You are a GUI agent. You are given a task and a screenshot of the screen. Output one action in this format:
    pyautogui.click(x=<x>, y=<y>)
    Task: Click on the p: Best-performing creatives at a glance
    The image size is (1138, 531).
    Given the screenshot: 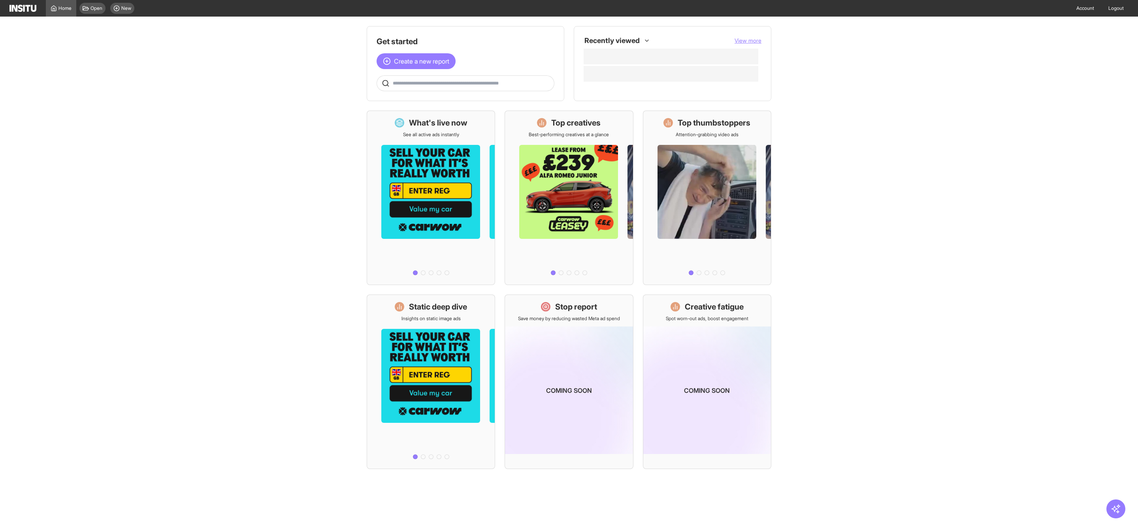 What is the action you would take?
    pyautogui.click(x=568, y=135)
    